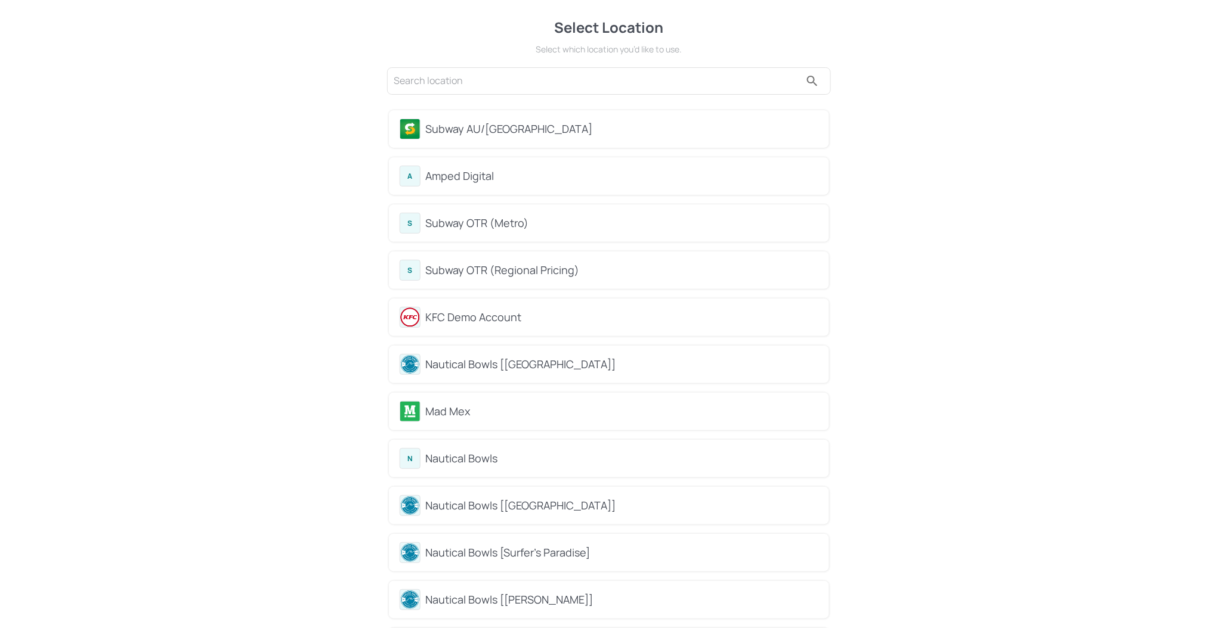  I want to click on button: search, so click(812, 81).